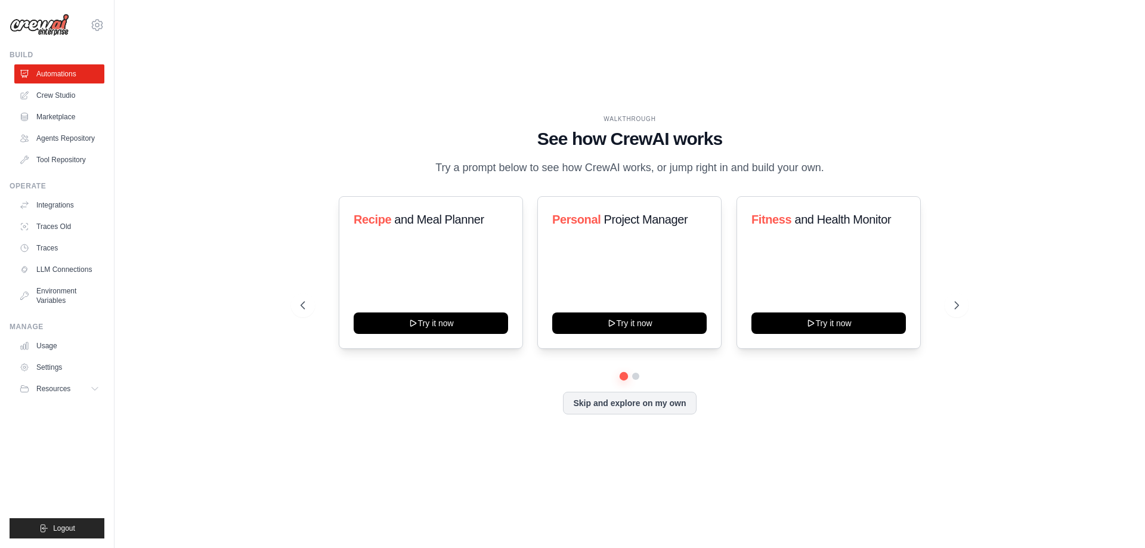 This screenshot has width=1145, height=548. What do you see at coordinates (630, 139) in the screenshot?
I see `h1: See how CrewAI works` at bounding box center [630, 139].